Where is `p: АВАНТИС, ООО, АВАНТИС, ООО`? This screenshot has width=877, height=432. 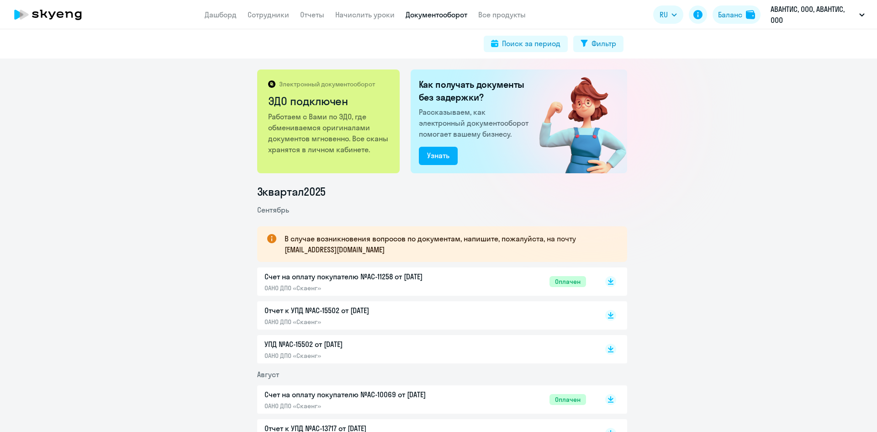 p: АВАНТИС, ООО, АВАНТИС, ООО is located at coordinates (813, 15).